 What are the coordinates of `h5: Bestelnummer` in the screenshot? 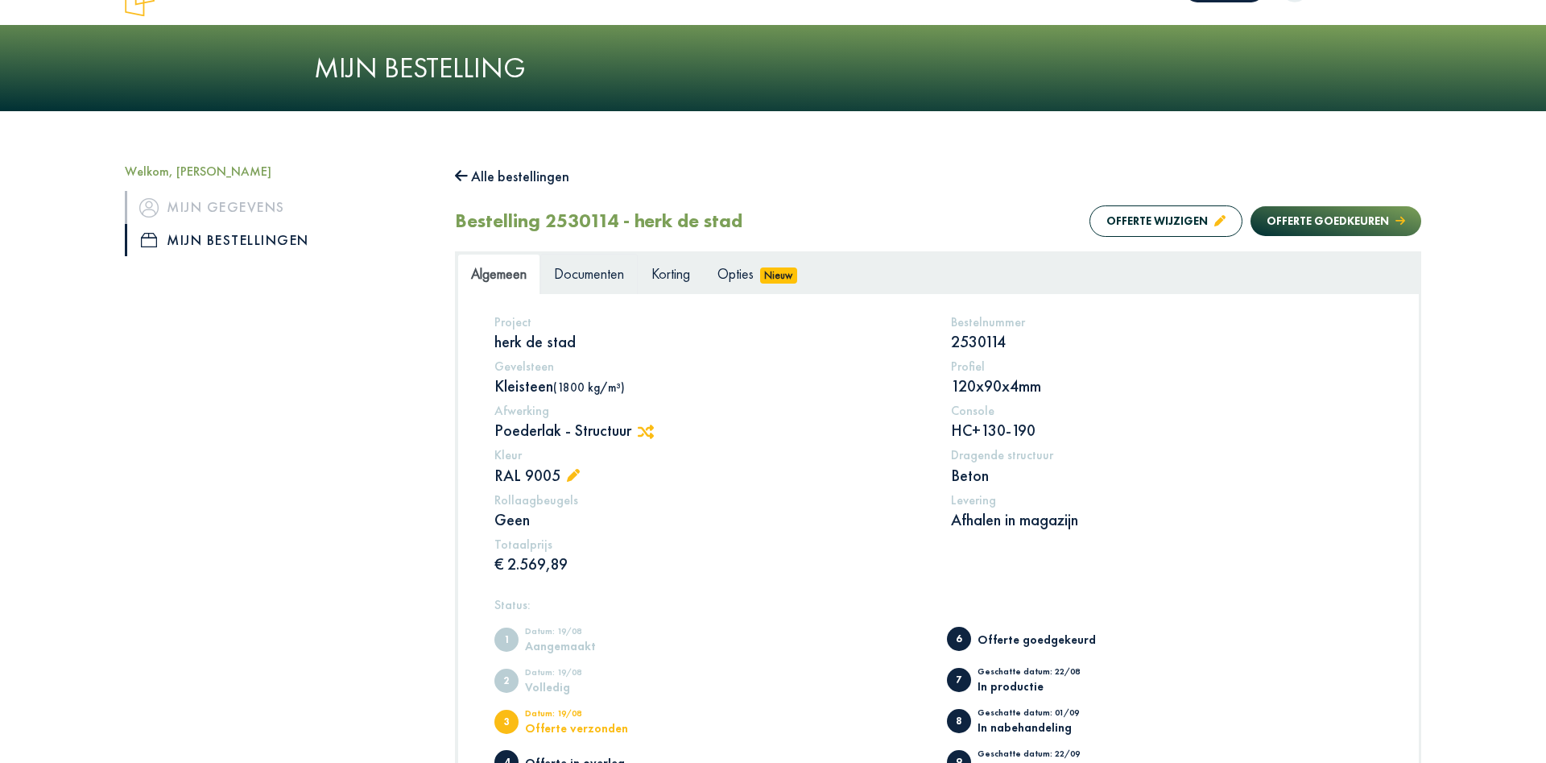 It's located at (1167, 321).